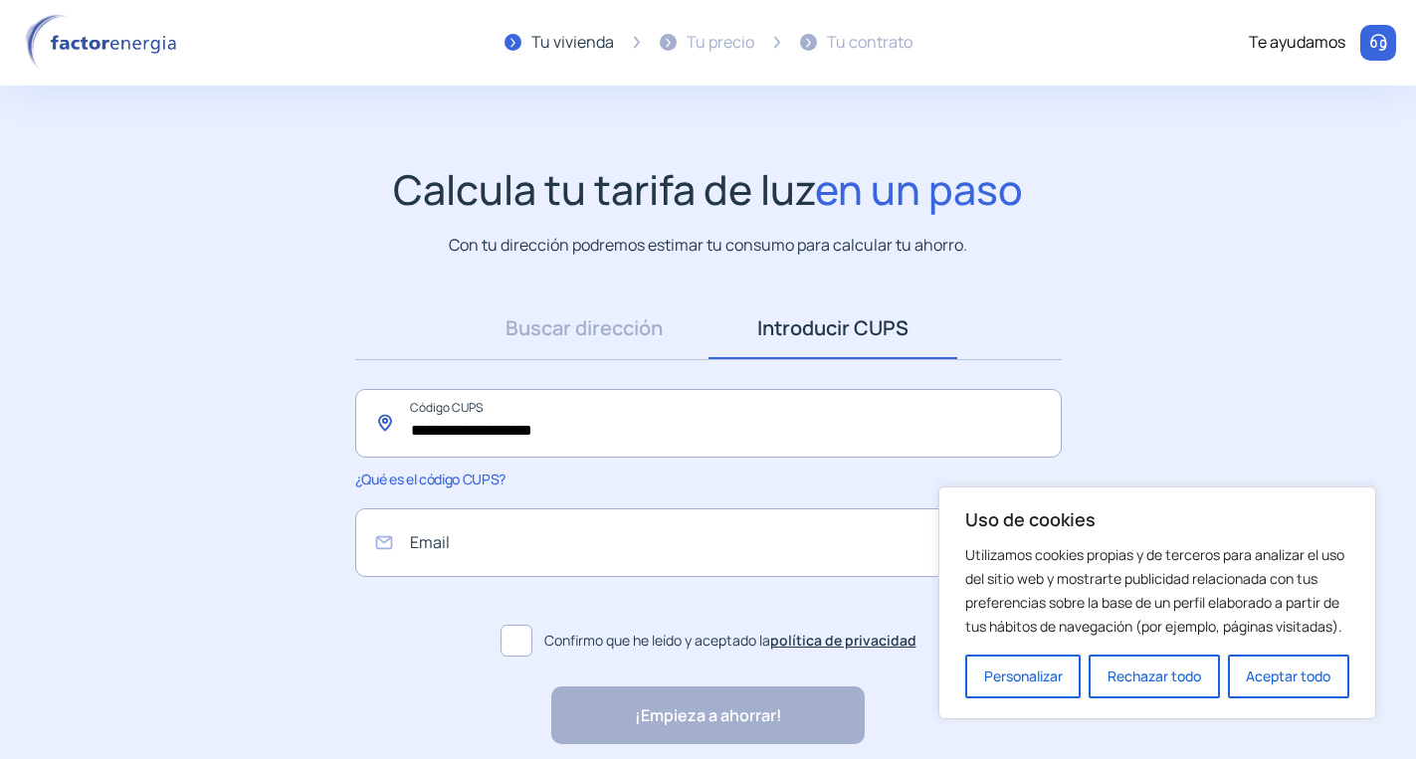 Image resolution: width=1416 pixels, height=759 pixels. What do you see at coordinates (1023, 677) in the screenshot?
I see `button: Personalizar` at bounding box center [1023, 677].